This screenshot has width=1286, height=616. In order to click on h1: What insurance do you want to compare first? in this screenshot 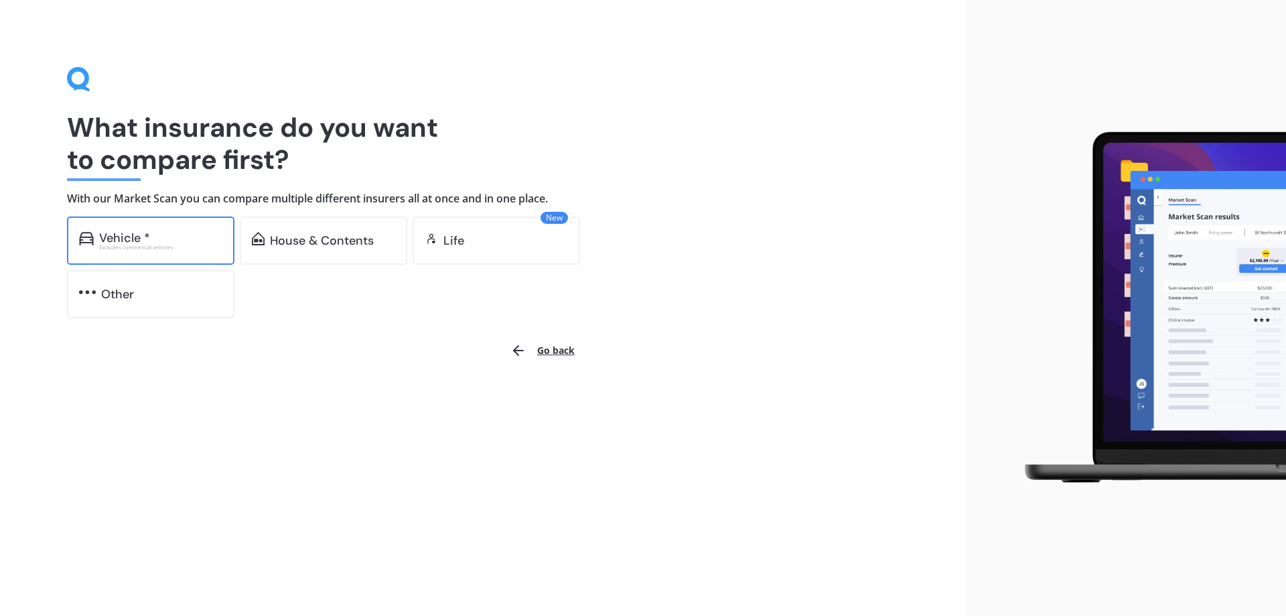, I will do `click(482, 143)`.